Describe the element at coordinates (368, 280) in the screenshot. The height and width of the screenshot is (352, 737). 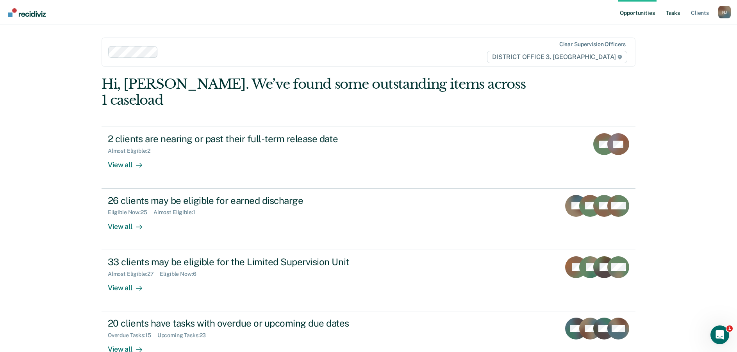
I see `a: 33 clients may be eligible for the Limited Supervision UnitAlmost Eligible:27Eligible Now:6View all` at that location.